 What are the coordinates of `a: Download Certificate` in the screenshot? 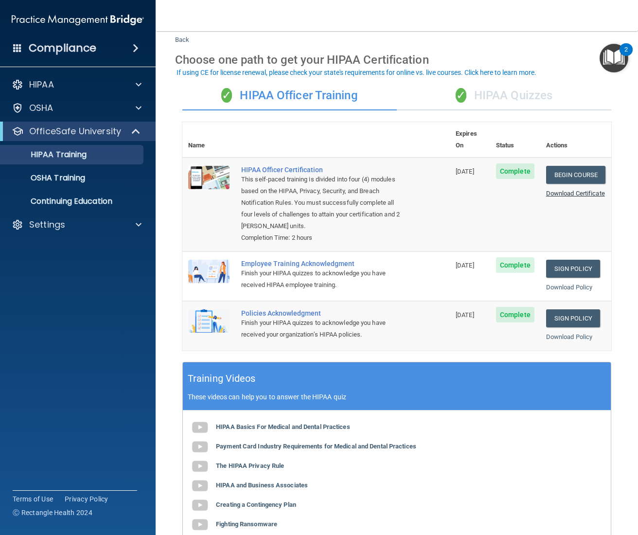 It's located at (575, 193).